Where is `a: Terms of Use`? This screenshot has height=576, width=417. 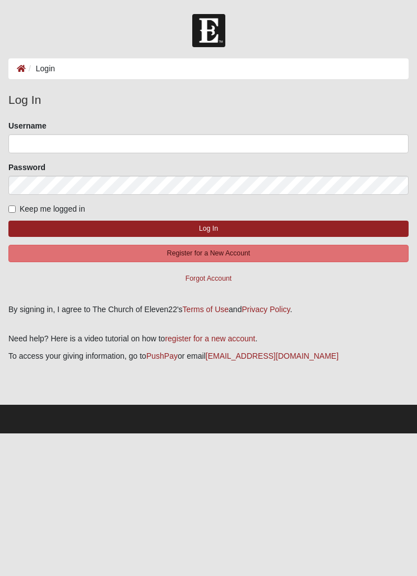
a: Terms of Use is located at coordinates (206, 309).